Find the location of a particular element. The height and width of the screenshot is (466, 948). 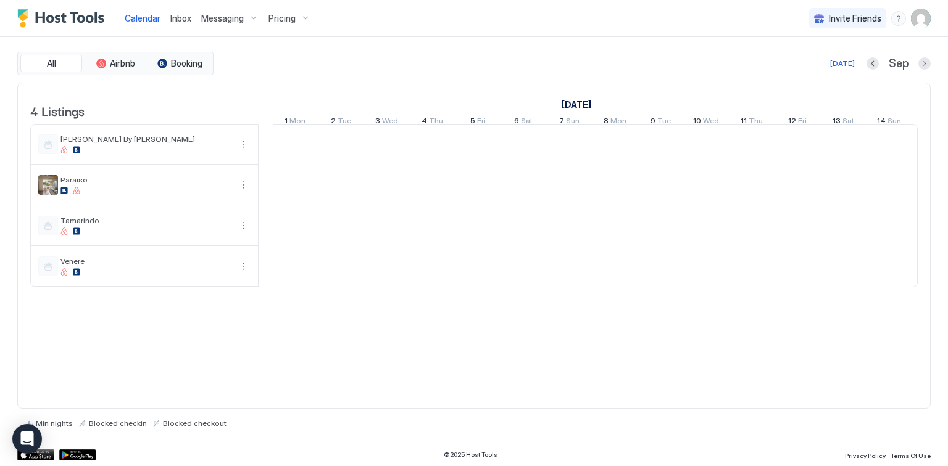

a: September 2, 2025 is located at coordinates (341, 122).